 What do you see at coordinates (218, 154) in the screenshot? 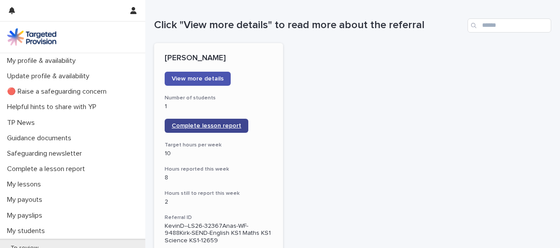
I see `p: 10` at bounding box center [218, 154].